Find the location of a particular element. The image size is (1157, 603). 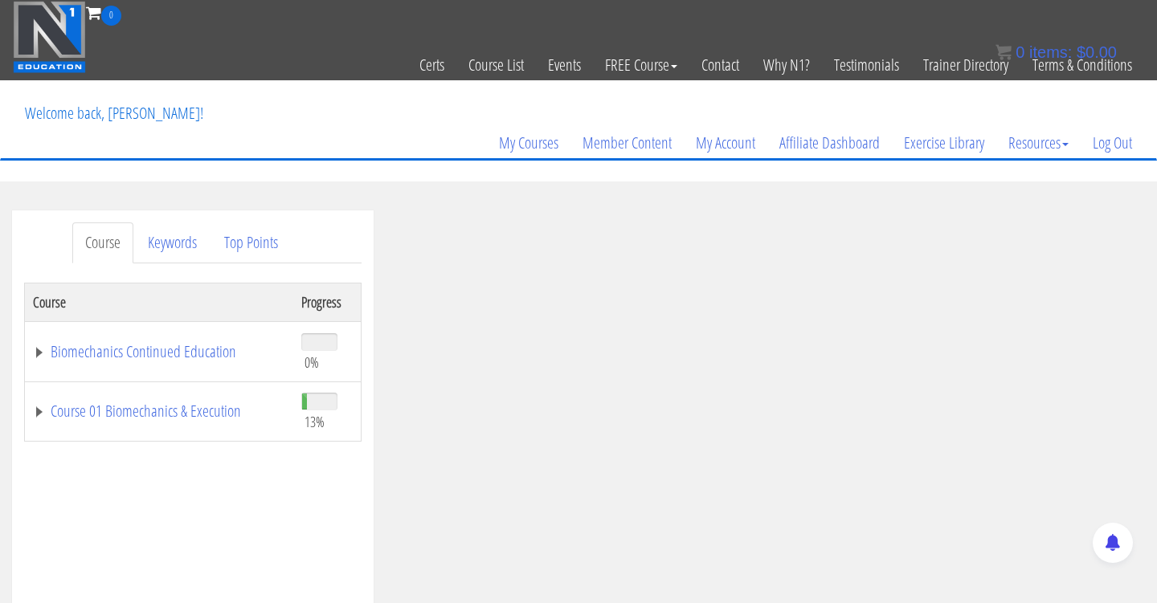

img: icon11.png is located at coordinates (1004, 52).